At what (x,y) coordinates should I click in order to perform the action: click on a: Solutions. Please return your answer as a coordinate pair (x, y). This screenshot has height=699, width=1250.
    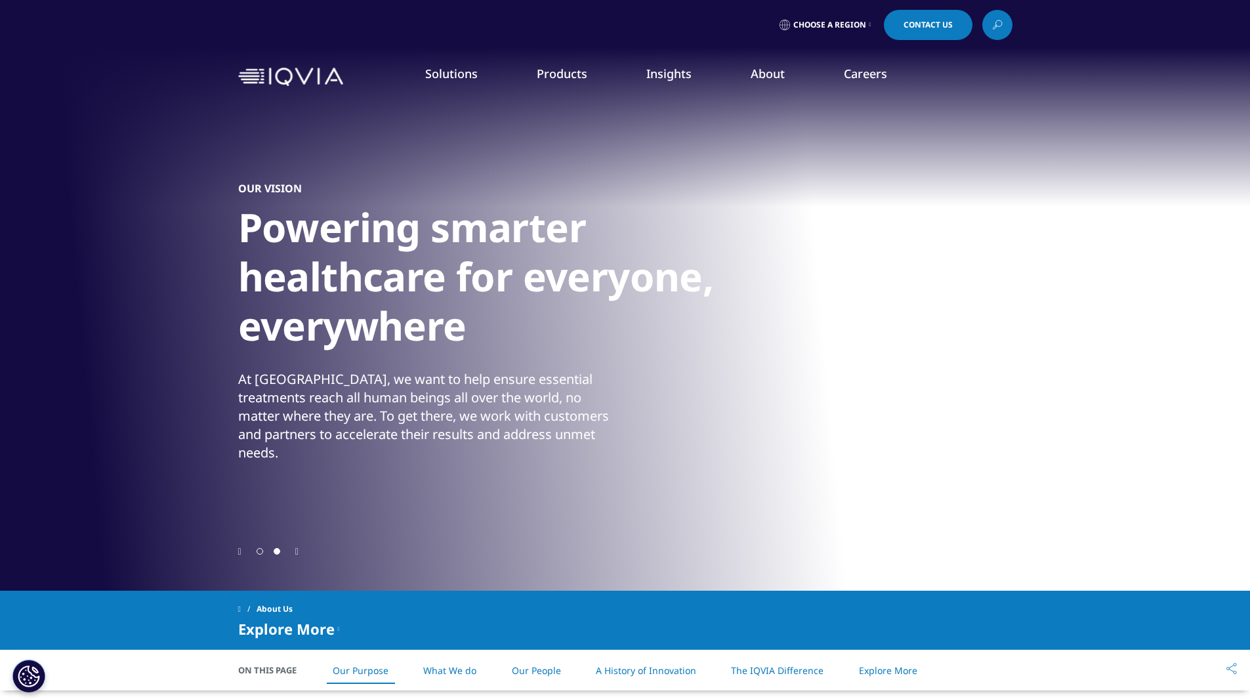
    Looking at the image, I should click on (452, 74).